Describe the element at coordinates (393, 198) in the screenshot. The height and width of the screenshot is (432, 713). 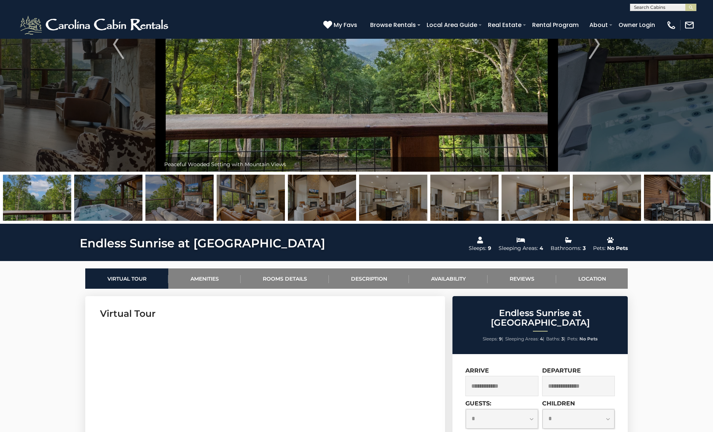
I see `img: 166646390` at that location.